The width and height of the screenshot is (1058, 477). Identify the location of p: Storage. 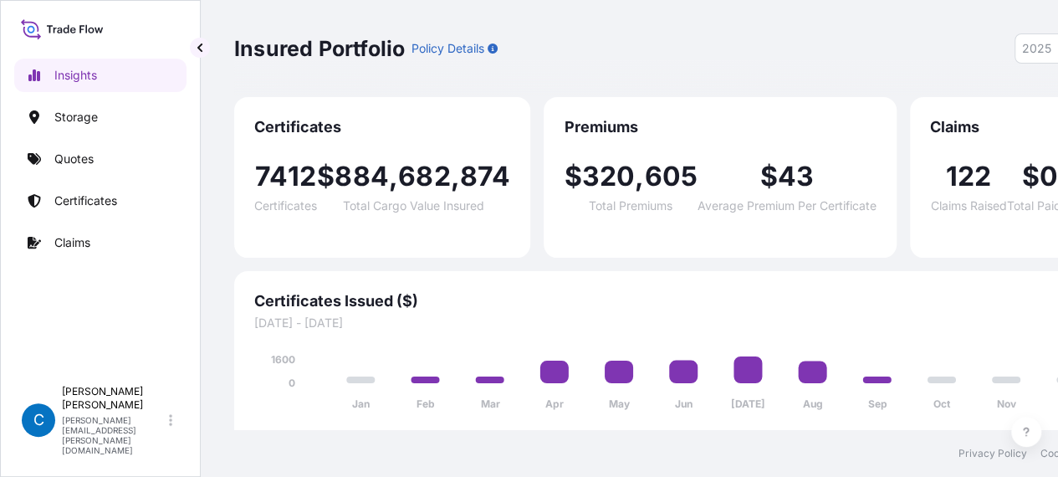
(76, 117).